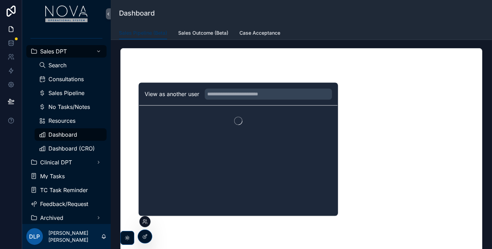  Describe the element at coordinates (64, 190) in the screenshot. I see `span: TC Task Reminder` at that location.